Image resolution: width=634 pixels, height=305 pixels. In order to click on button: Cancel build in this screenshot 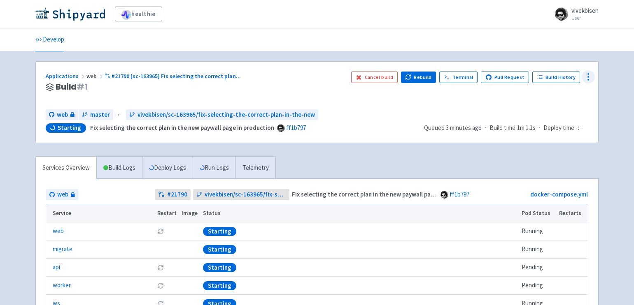, I will do `click(374, 77)`.